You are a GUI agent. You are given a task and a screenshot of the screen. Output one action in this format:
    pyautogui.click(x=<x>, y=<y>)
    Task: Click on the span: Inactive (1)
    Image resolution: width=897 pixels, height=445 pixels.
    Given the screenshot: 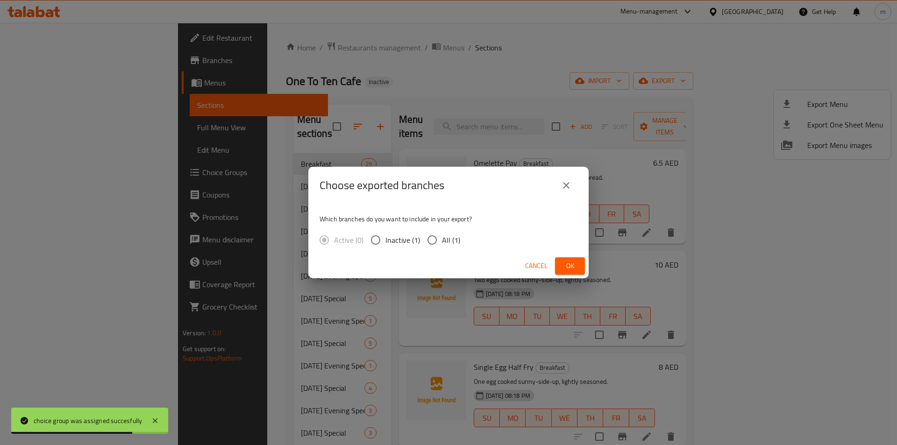 What is the action you would take?
    pyautogui.click(x=403, y=240)
    